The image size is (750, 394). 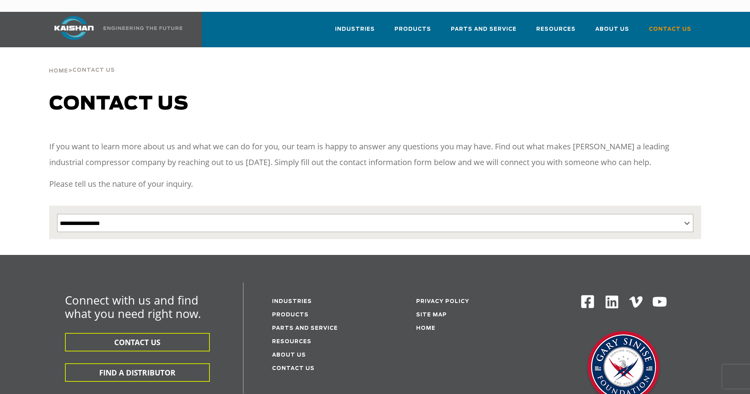 I want to click on span: Home, so click(x=58, y=71).